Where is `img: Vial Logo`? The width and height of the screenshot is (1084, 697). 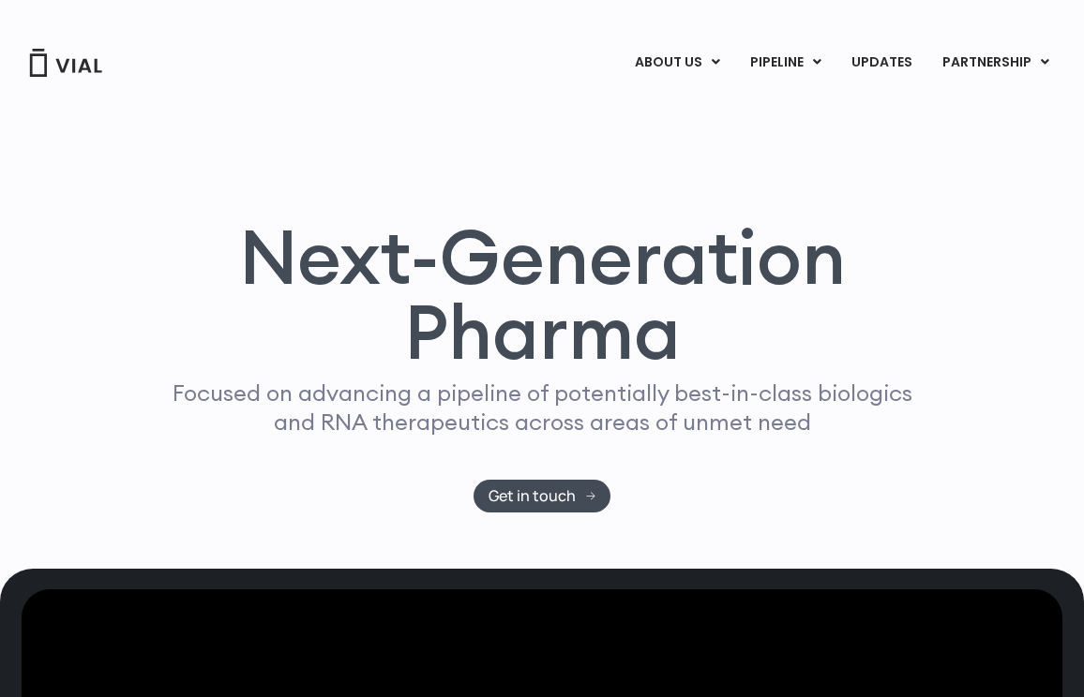 img: Vial Logo is located at coordinates (66, 63).